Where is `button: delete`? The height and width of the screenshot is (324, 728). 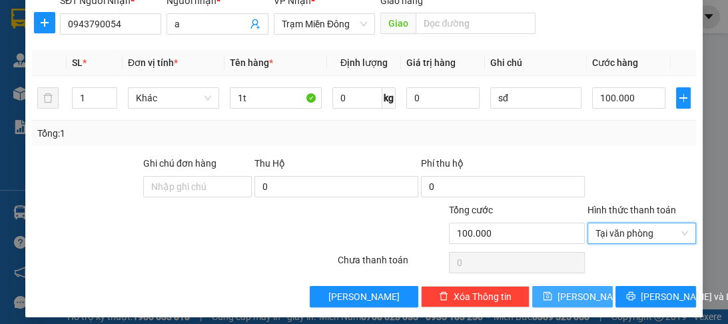
button: delete is located at coordinates (48, 98).